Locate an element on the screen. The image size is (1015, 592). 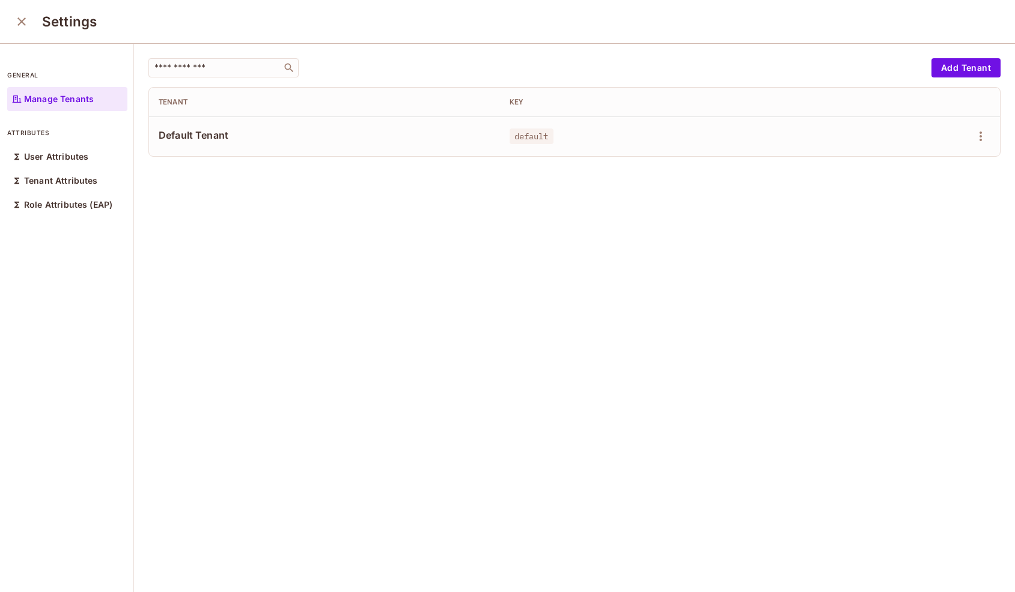
p: Role Attributes (EAP) is located at coordinates (68, 205).